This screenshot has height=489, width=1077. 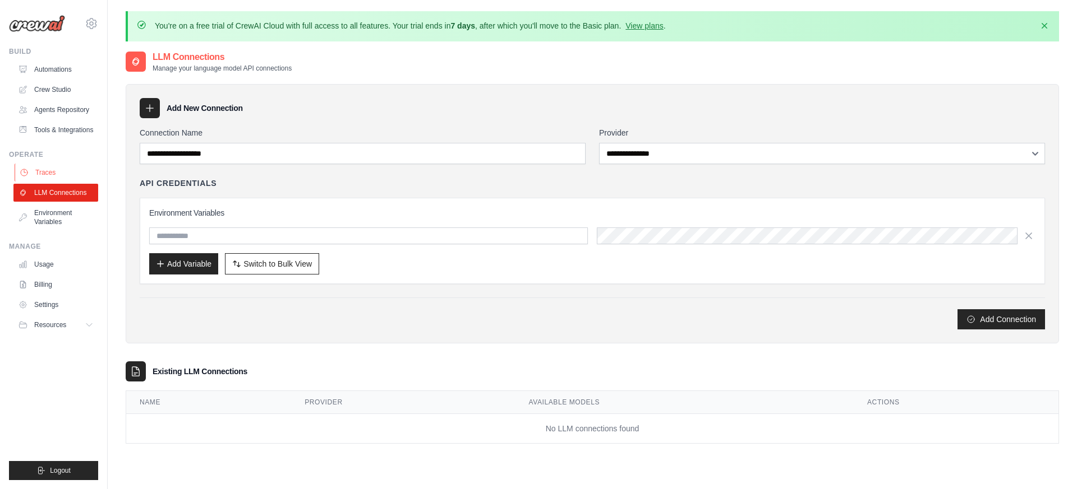 What do you see at coordinates (403, 403) in the screenshot?
I see `th: Provider` at bounding box center [403, 403].